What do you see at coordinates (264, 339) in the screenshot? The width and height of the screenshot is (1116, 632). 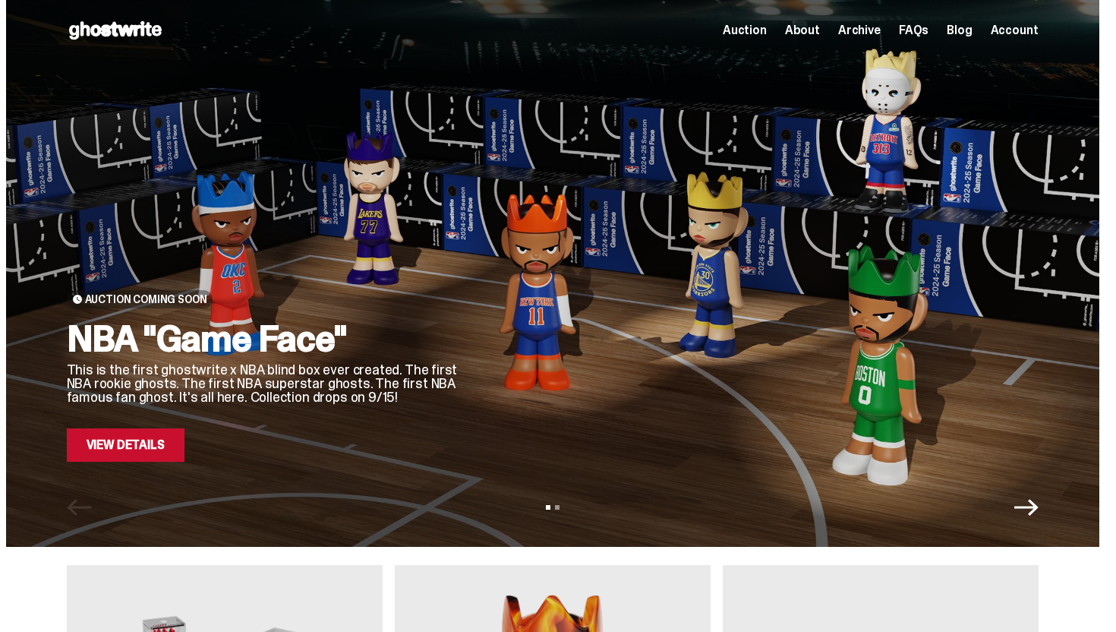 I see `h2: NBA "Game Face"` at bounding box center [264, 339].